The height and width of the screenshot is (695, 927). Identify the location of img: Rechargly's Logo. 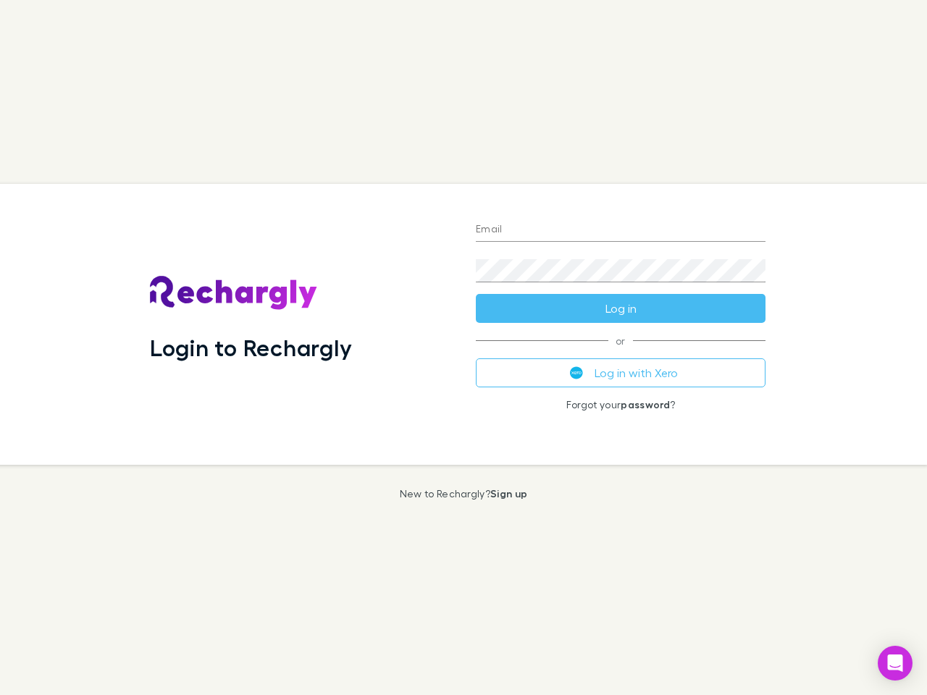
(234, 293).